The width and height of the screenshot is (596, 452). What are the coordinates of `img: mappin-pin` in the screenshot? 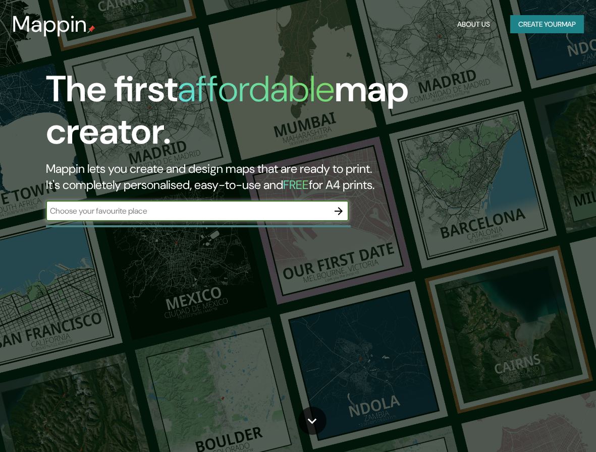 It's located at (91, 29).